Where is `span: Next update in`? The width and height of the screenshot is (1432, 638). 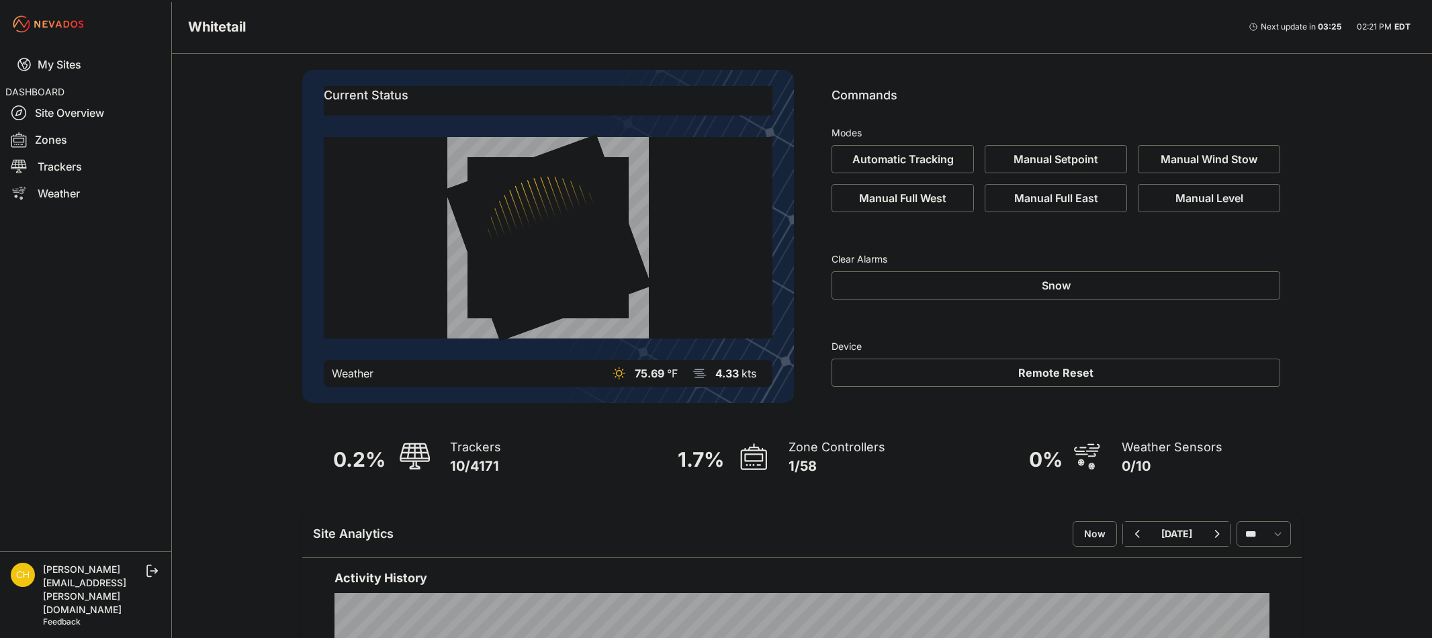
span: Next update in is located at coordinates (1289, 26).